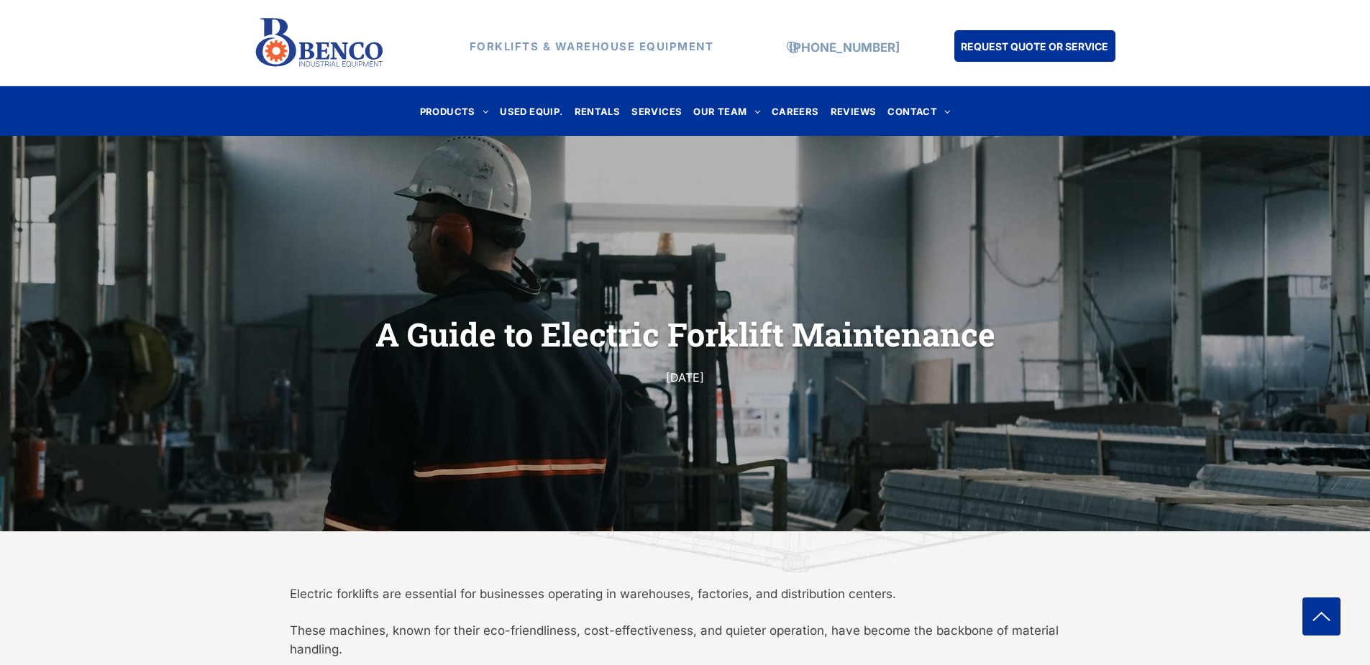 This screenshot has height=665, width=1370. Describe the element at coordinates (592, 594) in the screenshot. I see `span: Electric forklifts are essential for businesses operating in warehouses, factories, and distribut...` at that location.